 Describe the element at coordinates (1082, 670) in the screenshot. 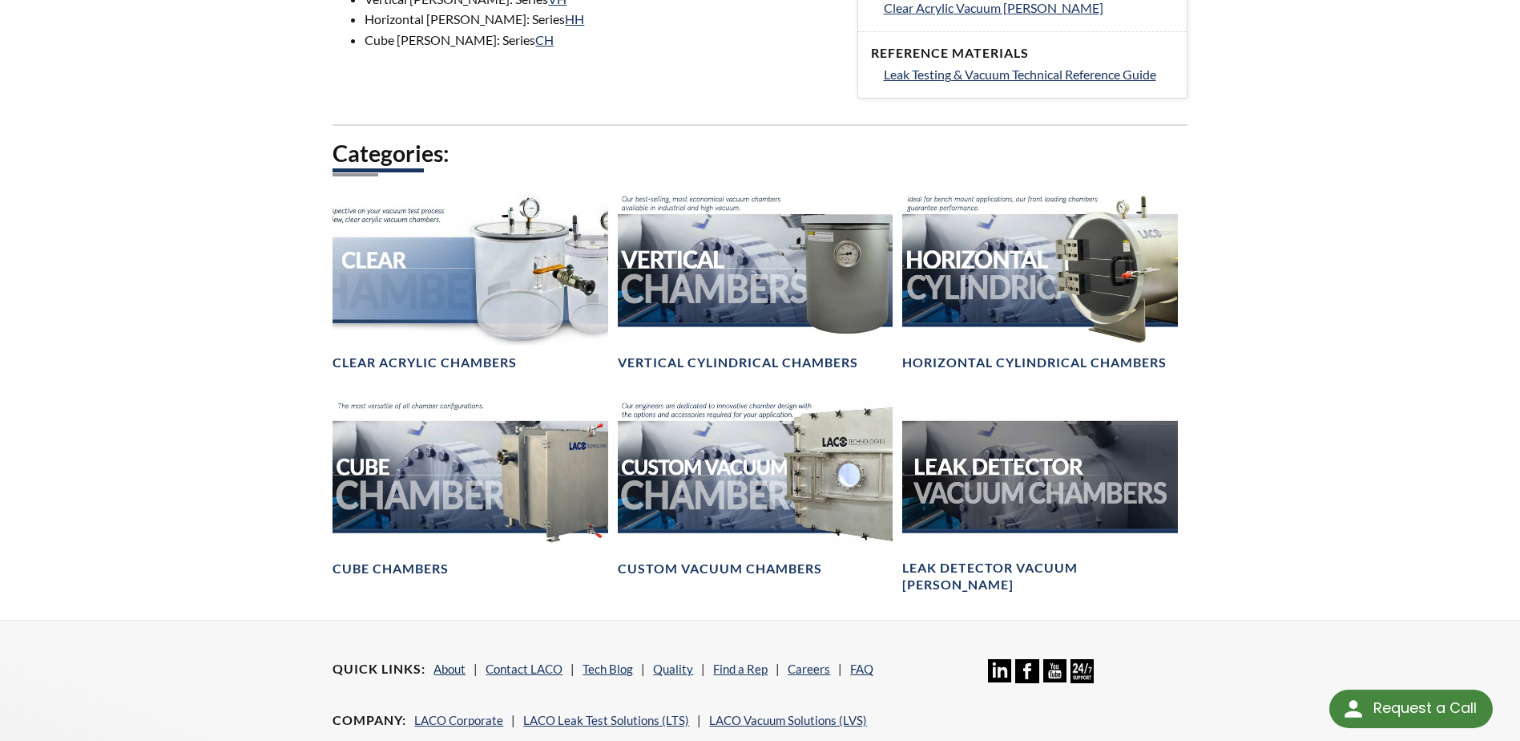

I see `img: 24/7 Support Icon` at that location.